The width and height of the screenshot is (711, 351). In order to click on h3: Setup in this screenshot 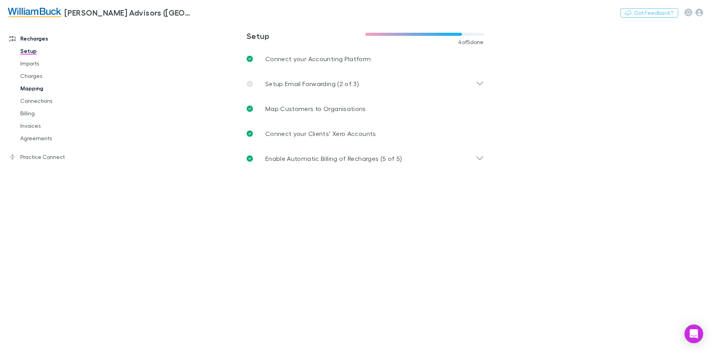, I will do `click(306, 36)`.